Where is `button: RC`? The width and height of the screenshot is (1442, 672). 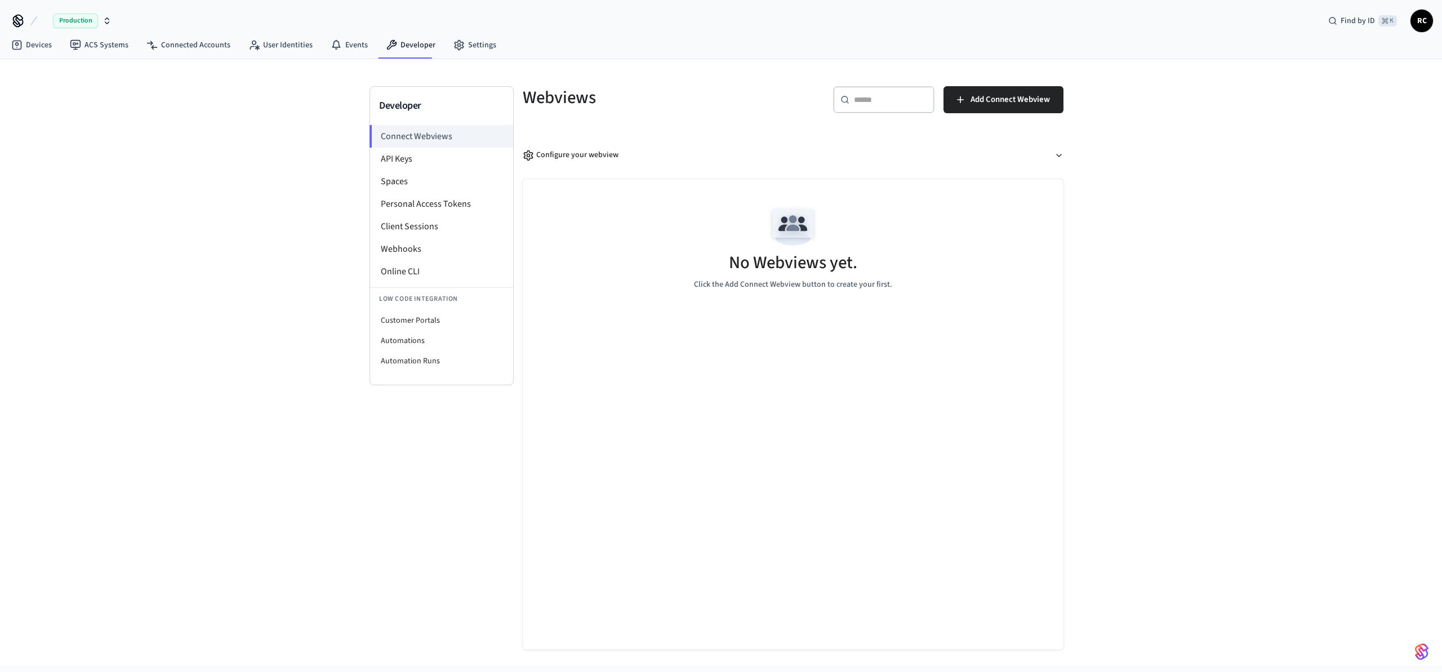 button: RC is located at coordinates (1422, 21).